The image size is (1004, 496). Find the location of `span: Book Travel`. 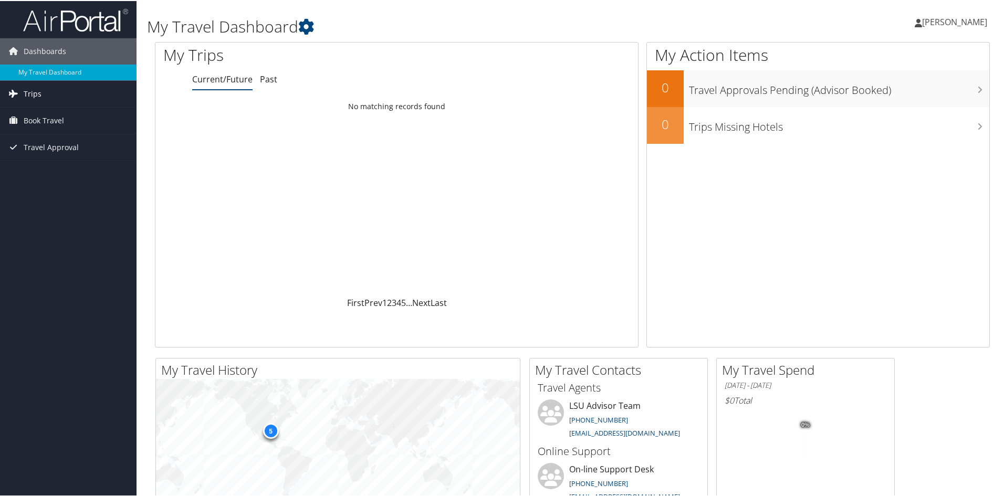

span: Book Travel is located at coordinates (44, 120).